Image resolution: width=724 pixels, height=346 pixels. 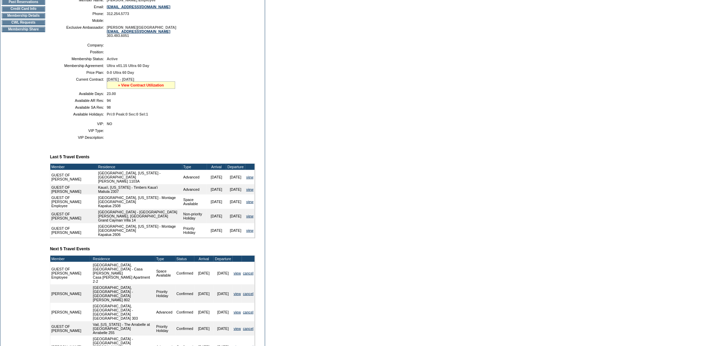 What do you see at coordinates (195, 216) in the screenshot?
I see `td: Non-priority Holiday` at bounding box center [195, 216].